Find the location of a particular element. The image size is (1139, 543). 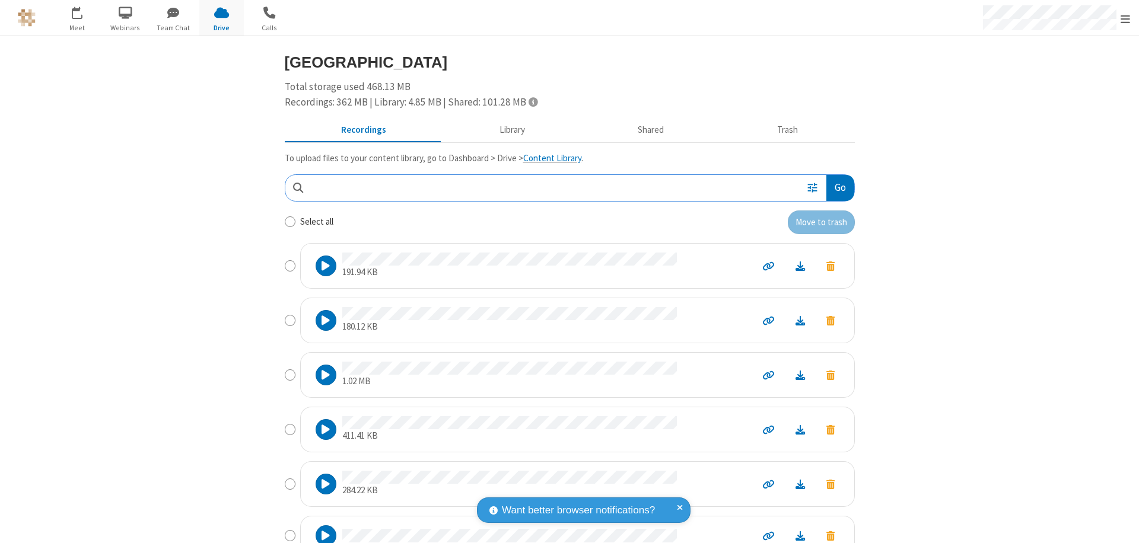

button: Trash is located at coordinates (788, 131).